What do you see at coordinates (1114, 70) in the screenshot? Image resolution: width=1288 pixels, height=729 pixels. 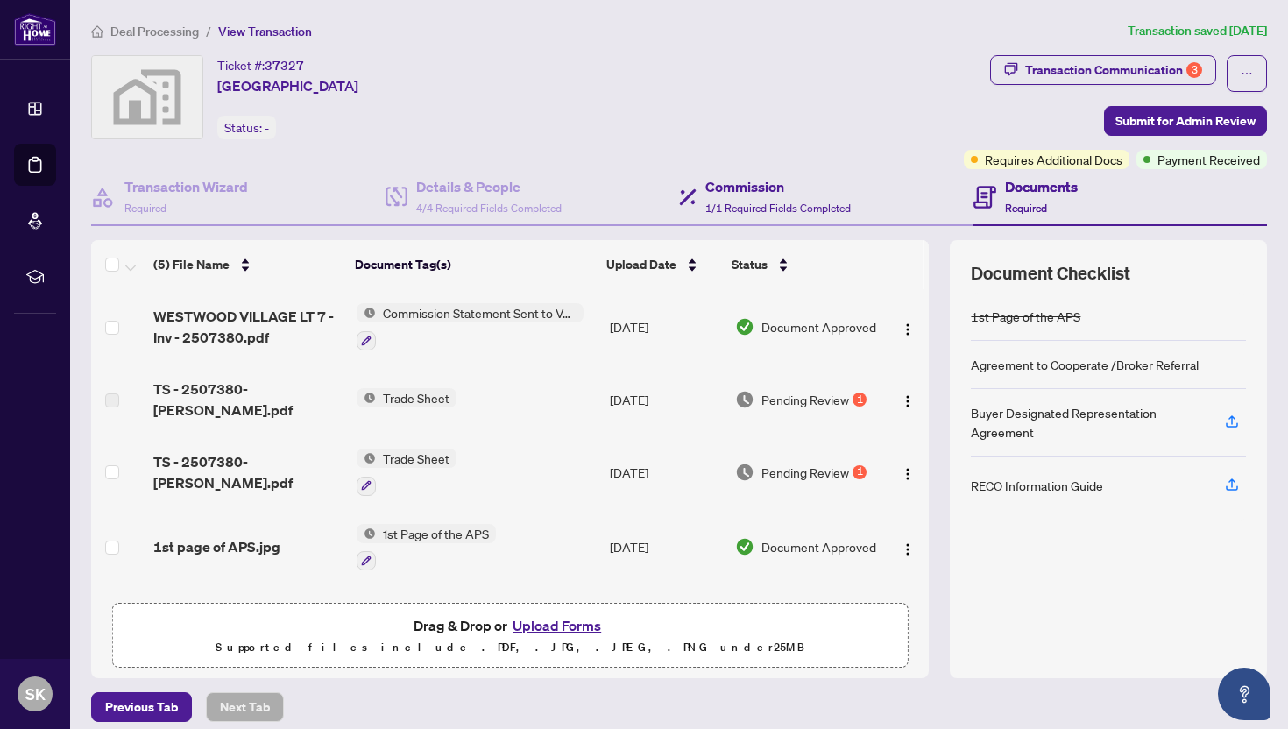 I see `div: Transaction Communication` at bounding box center [1114, 70].